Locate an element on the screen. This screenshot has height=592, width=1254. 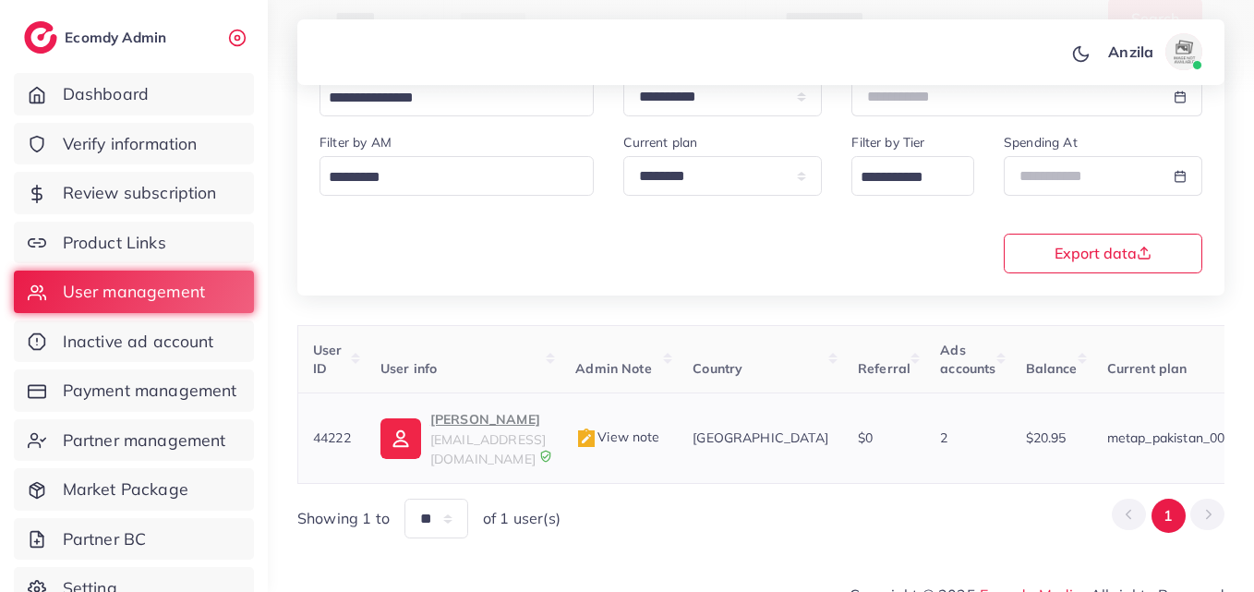
span: $0 is located at coordinates (865, 438).